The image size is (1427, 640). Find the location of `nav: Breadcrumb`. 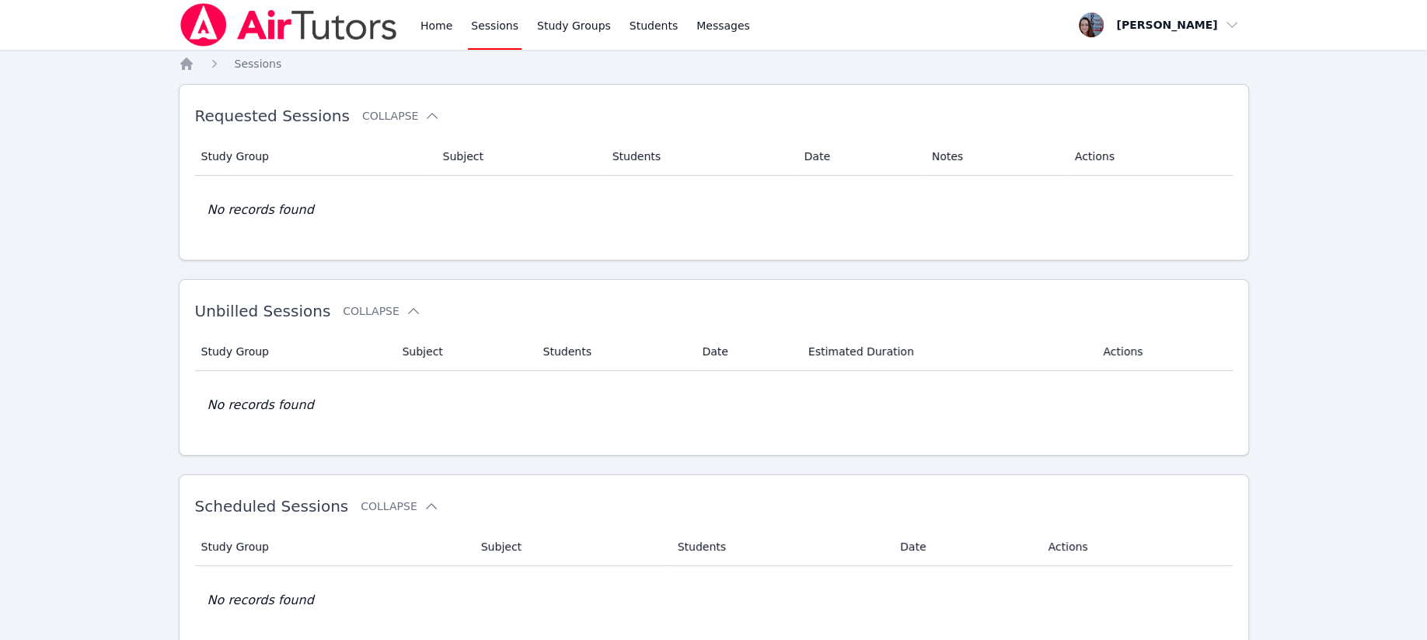

nav: Breadcrumb is located at coordinates (713, 64).